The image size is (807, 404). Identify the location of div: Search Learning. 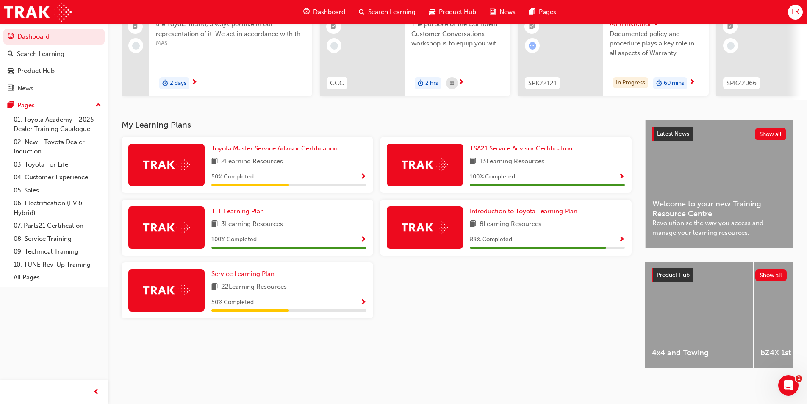
(41, 54).